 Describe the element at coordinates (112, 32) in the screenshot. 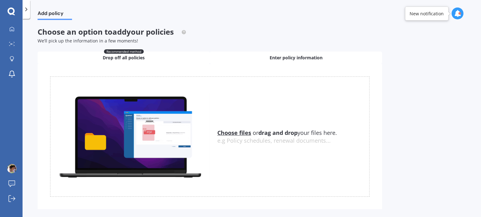

I see `span: Choose an option` at that location.